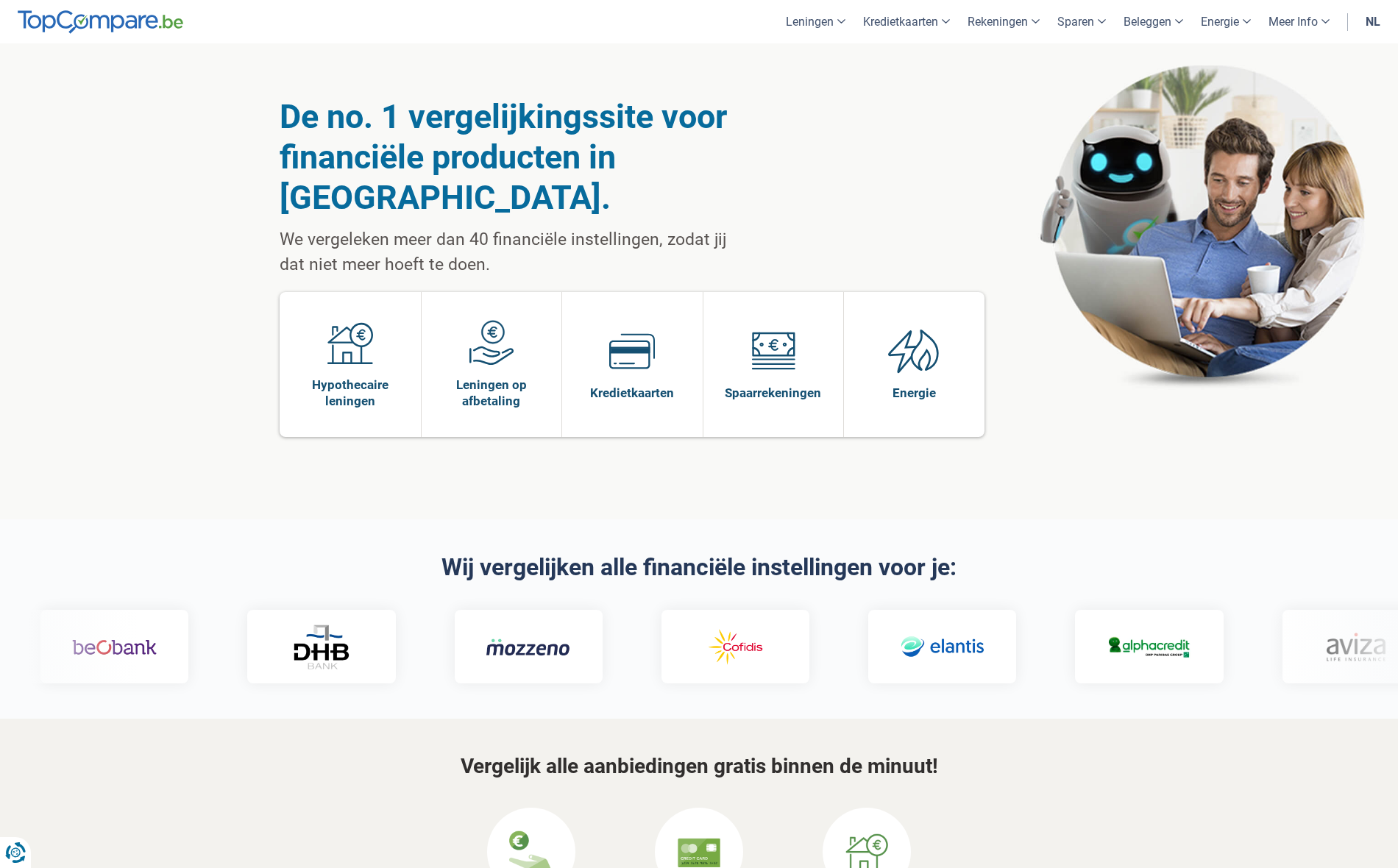  Describe the element at coordinates (733, 648) in the screenshot. I see `img: Cofidis` at that location.